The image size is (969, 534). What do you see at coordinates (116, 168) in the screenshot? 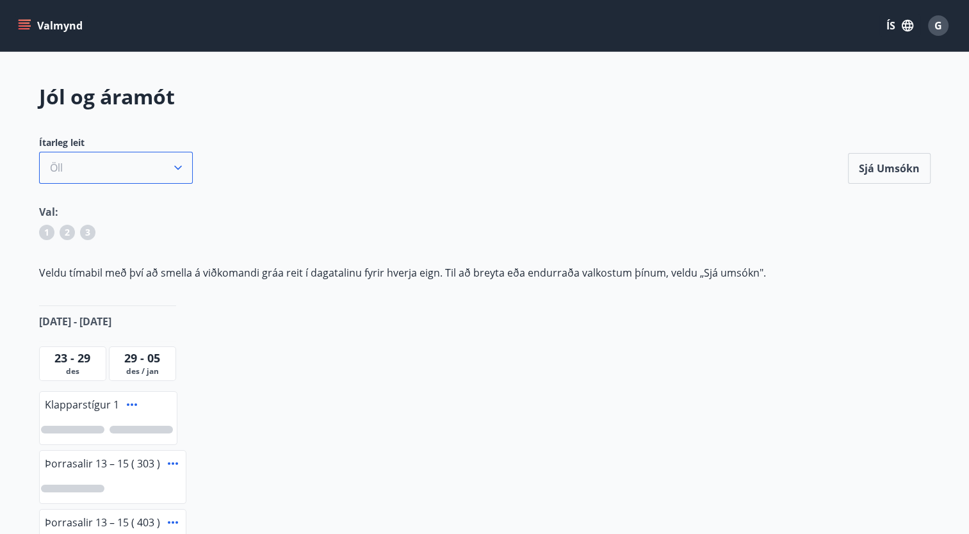
I see `button: Öll` at bounding box center [116, 168].